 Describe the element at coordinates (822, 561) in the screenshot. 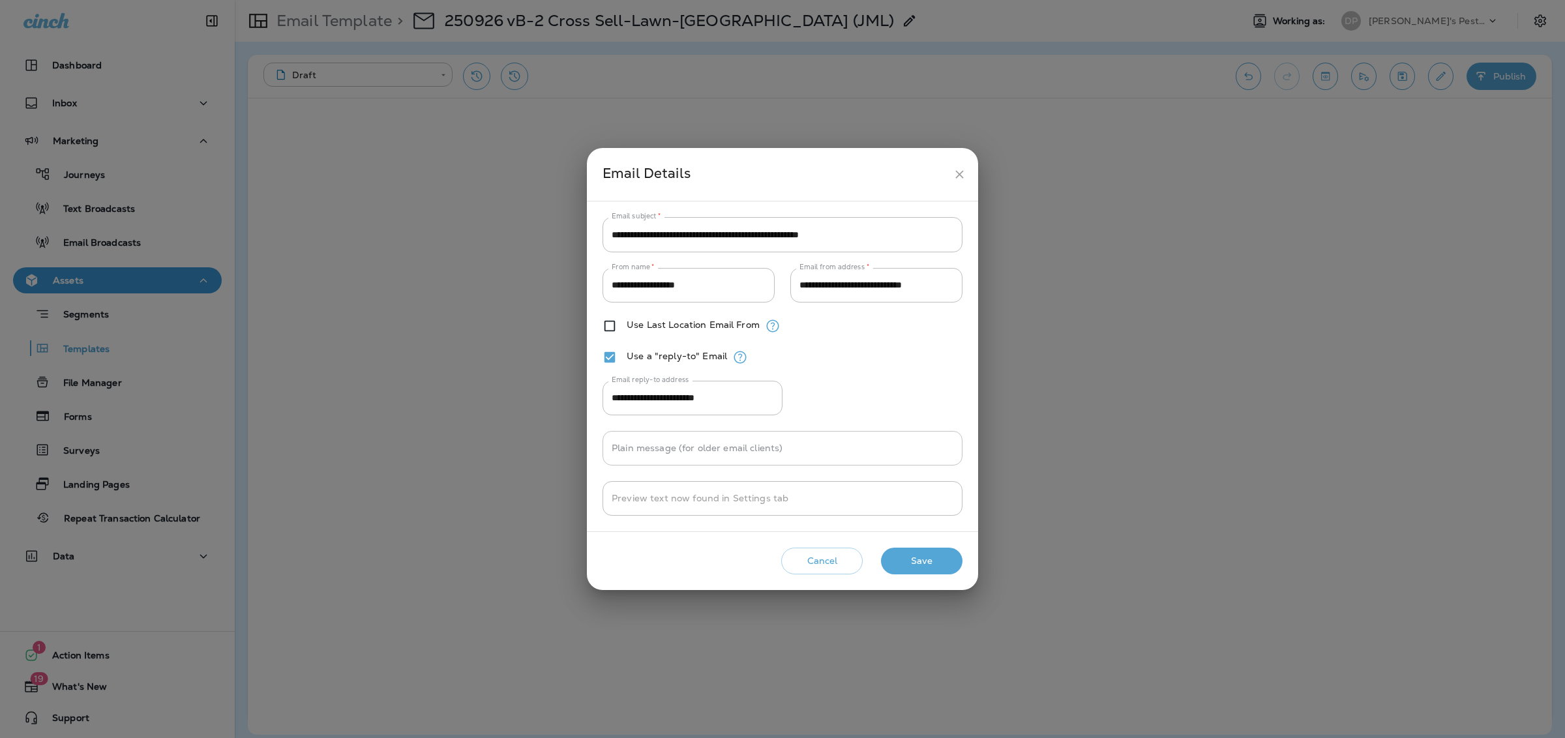

I see `button: Cancel` at that location.